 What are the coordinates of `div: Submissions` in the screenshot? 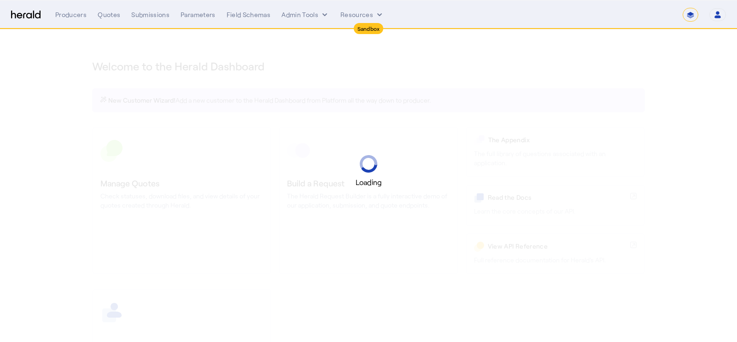 It's located at (150, 15).